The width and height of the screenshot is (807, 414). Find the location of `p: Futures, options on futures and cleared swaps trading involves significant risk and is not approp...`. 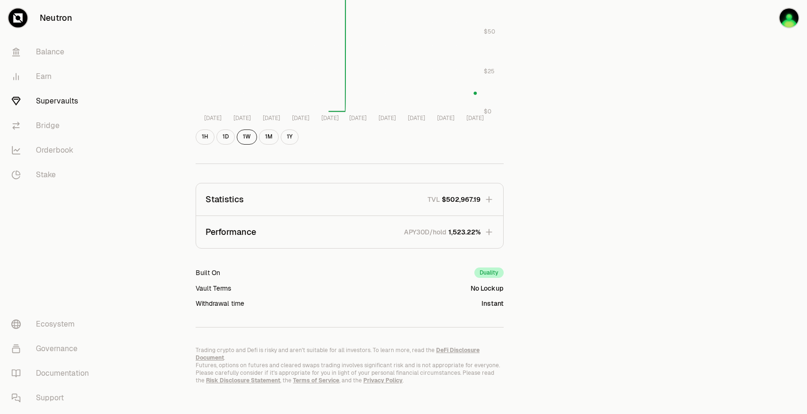

p: Futures, options on futures and cleared swaps trading involves significant risk and is not approp... is located at coordinates (350, 373).